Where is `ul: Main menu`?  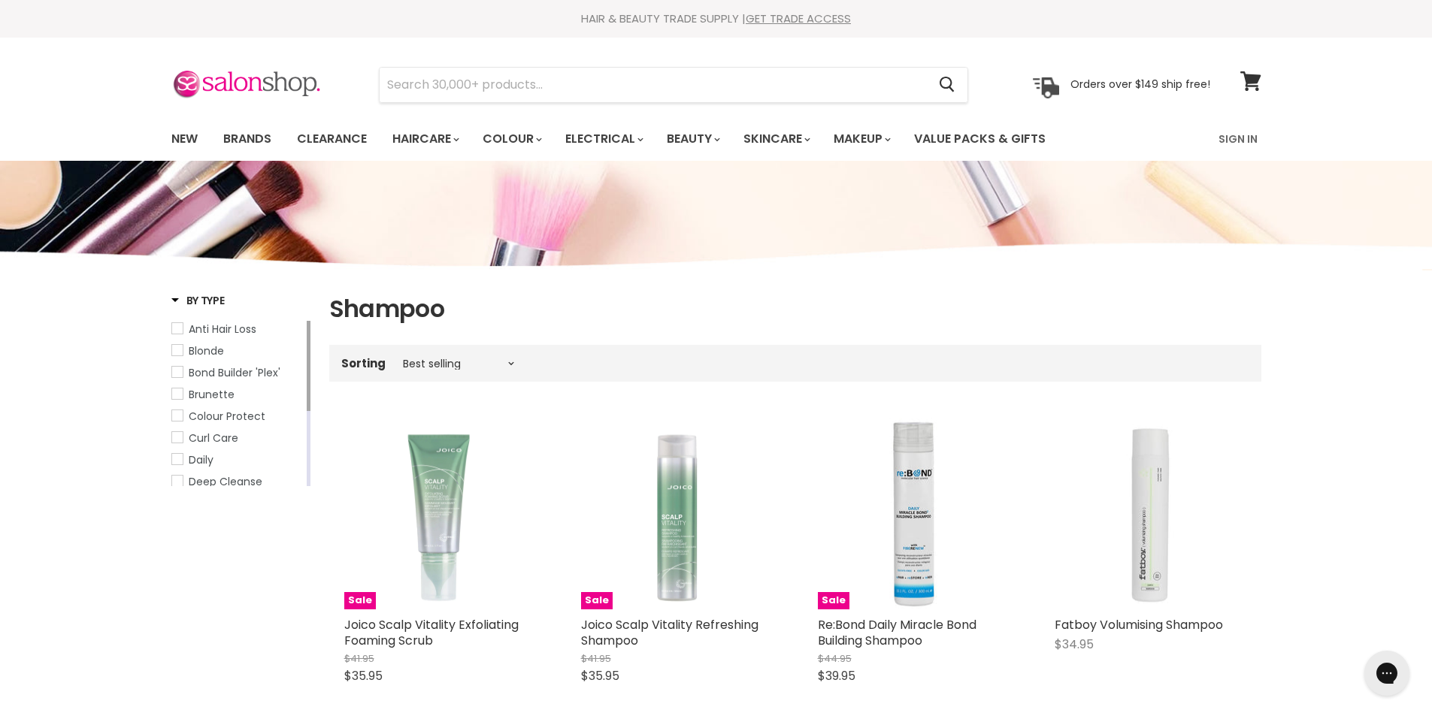
ul: Main menu is located at coordinates (647, 139).